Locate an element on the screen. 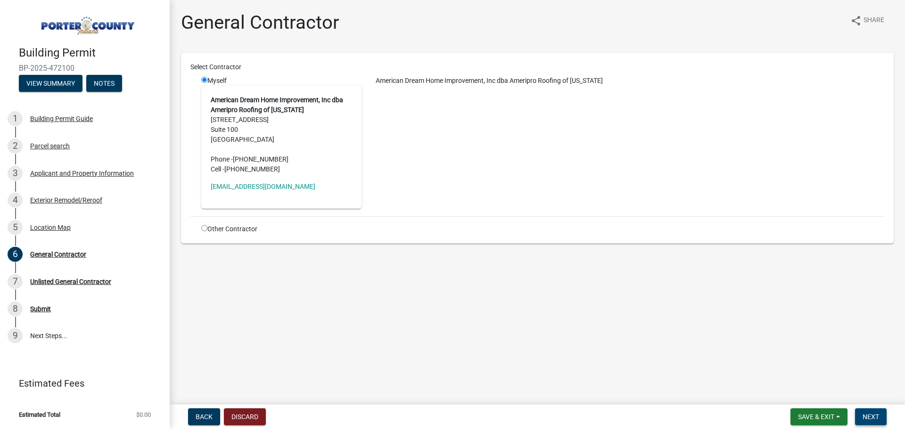 This screenshot has height=429, width=905. abbr: Phone - is located at coordinates (222, 159).